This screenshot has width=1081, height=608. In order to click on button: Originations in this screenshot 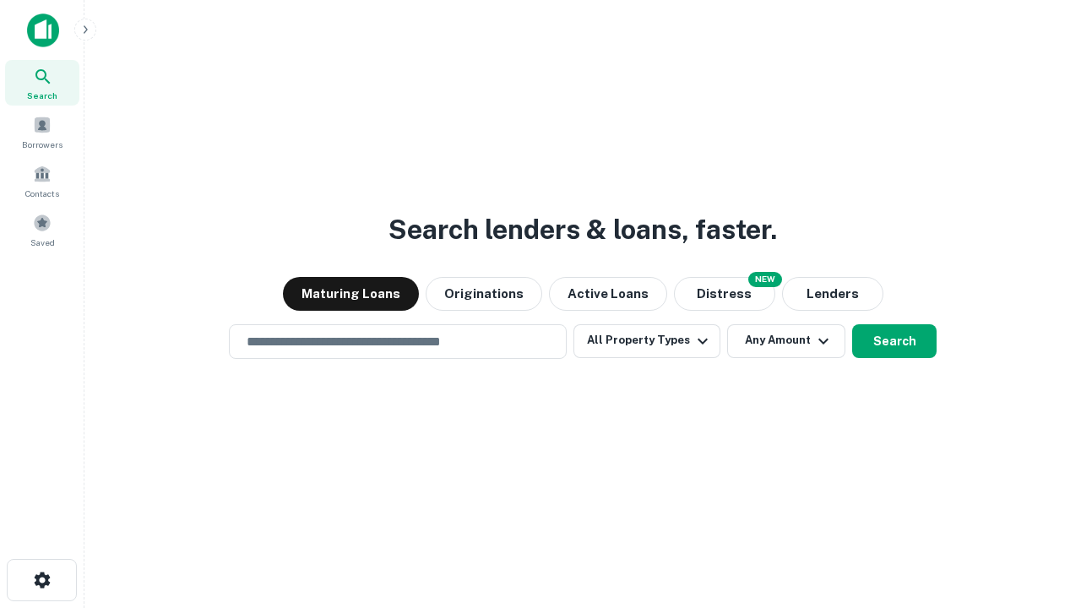, I will do `click(484, 294)`.